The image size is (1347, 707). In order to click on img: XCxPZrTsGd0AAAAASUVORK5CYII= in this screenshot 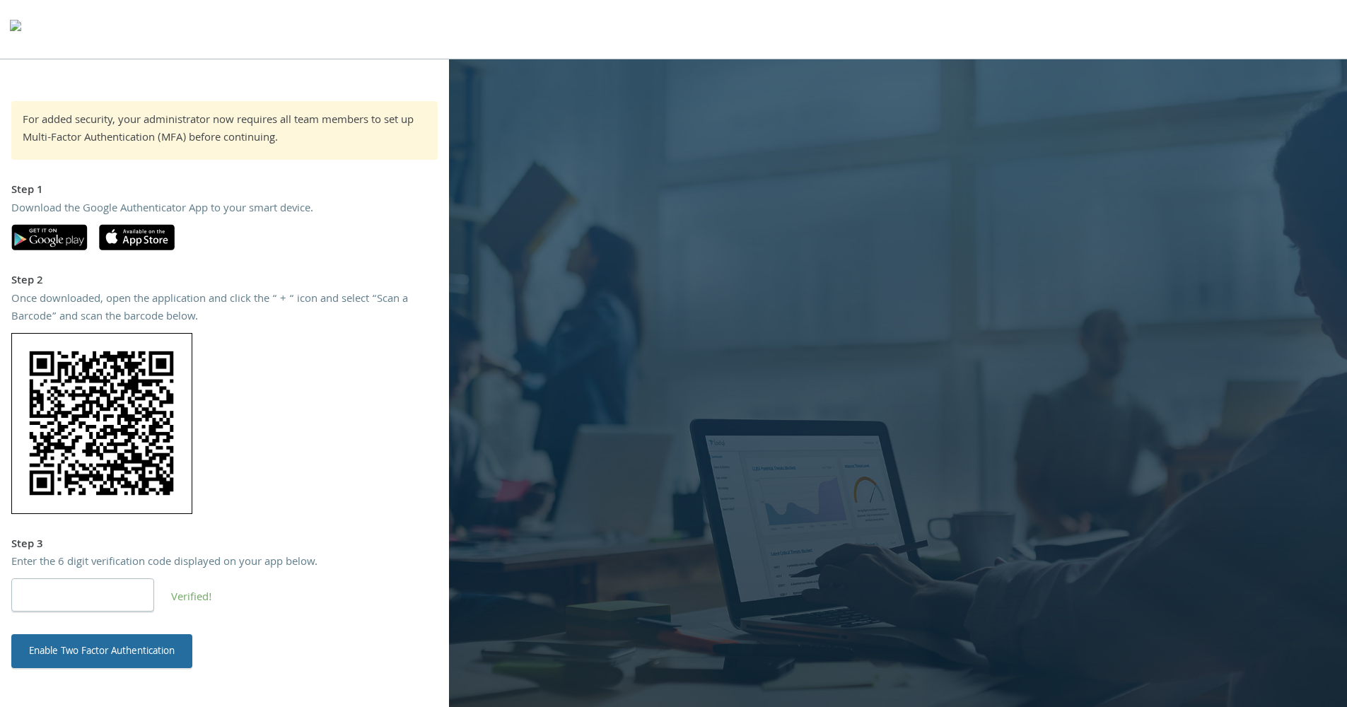, I will do `click(102, 424)`.